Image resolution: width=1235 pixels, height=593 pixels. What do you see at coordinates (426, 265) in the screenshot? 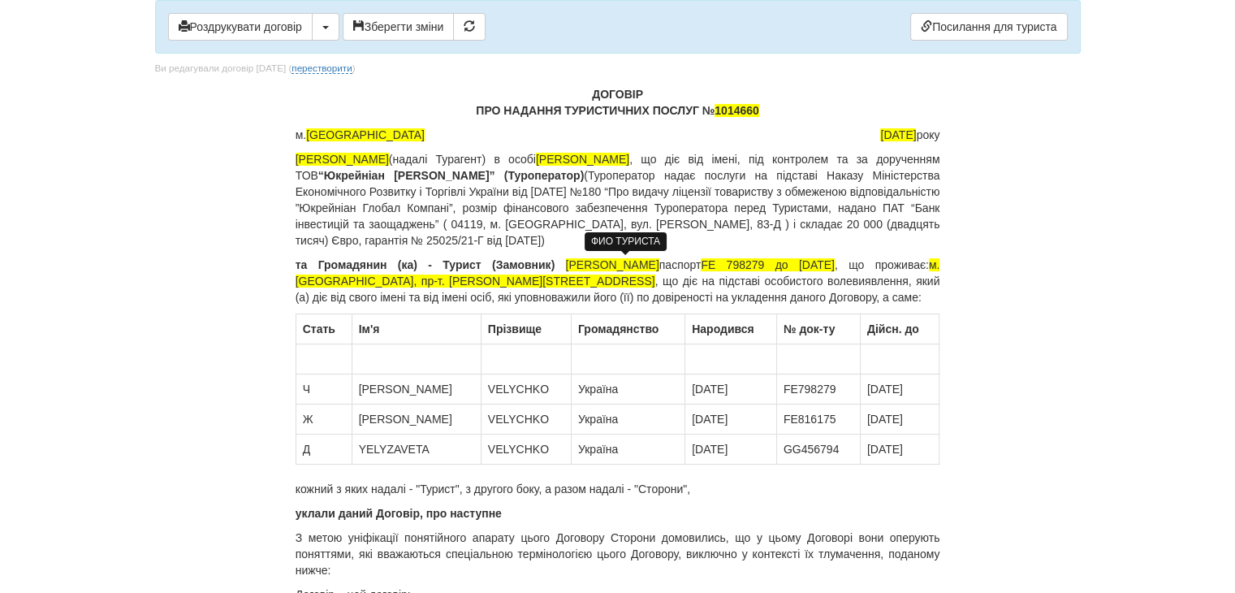
I see `b: та Громадянин (ка) - Турист (Замовник)` at bounding box center [426, 265].